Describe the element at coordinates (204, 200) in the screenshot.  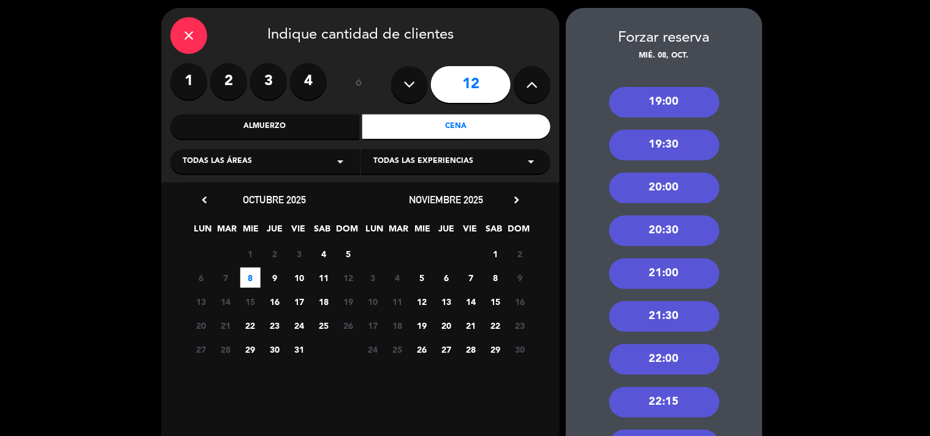
I see `i: chevron_left` at that location.